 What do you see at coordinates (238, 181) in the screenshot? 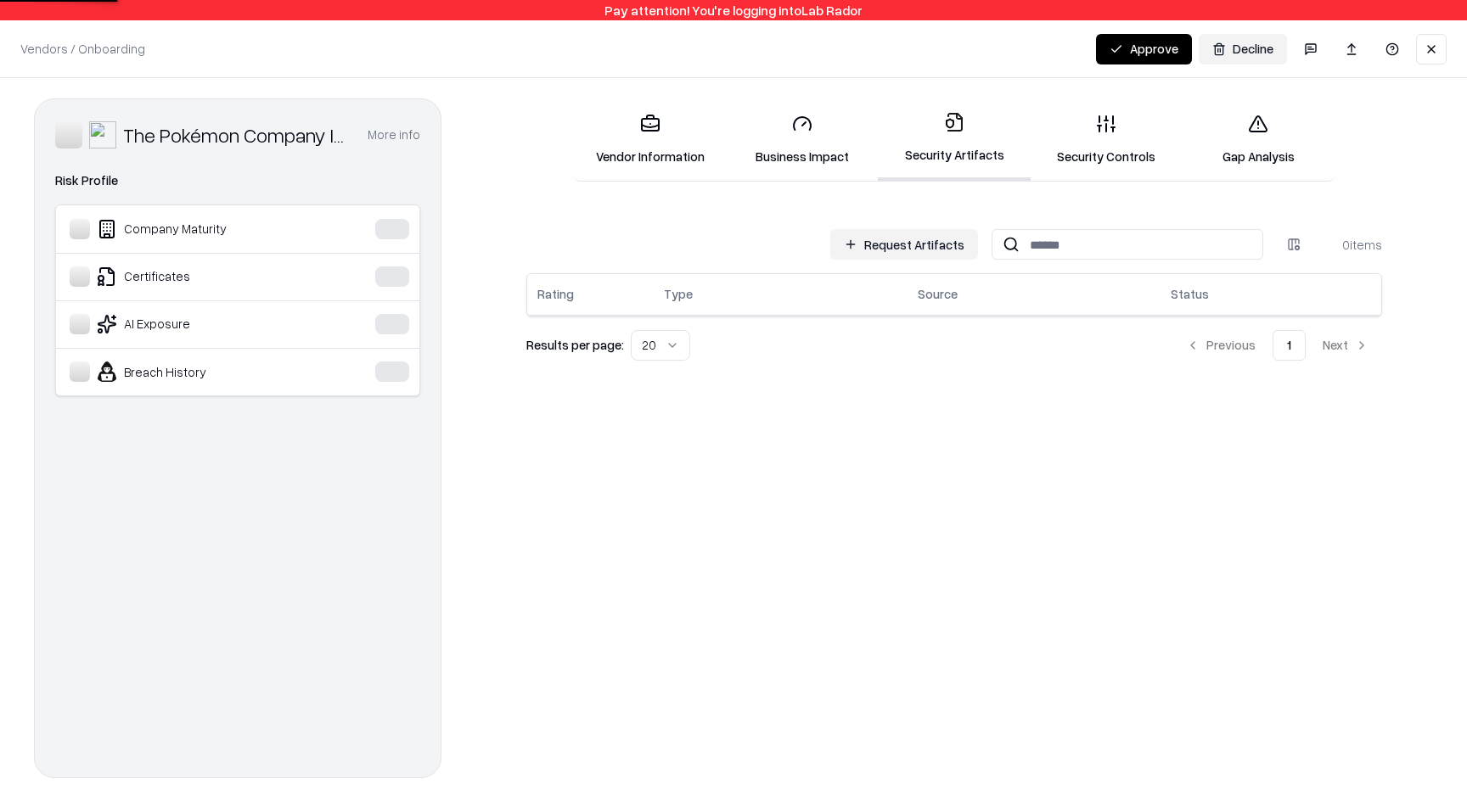
I see `div: Risk Profile` at bounding box center [238, 181].